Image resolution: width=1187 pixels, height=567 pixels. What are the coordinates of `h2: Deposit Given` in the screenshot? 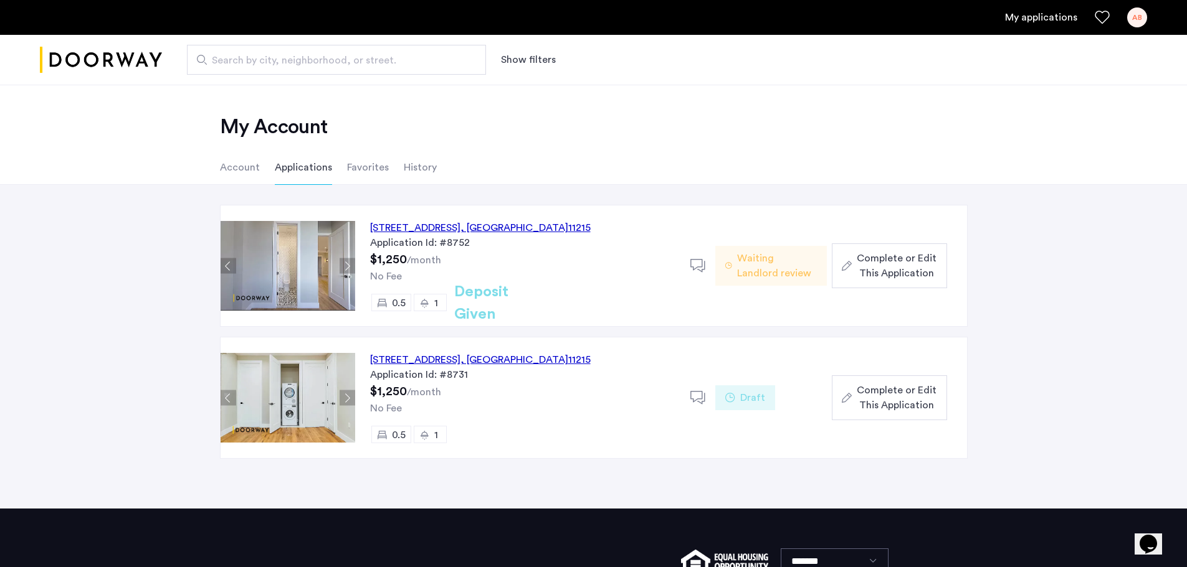 It's located at (503, 303).